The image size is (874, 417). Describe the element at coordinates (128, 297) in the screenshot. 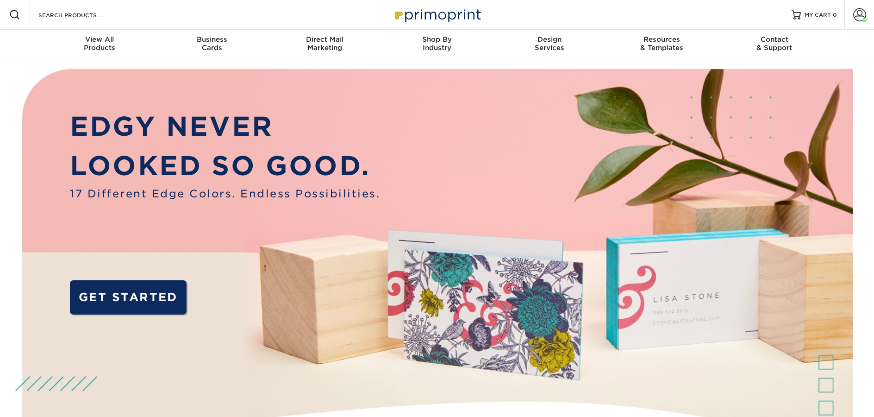

I see `a: GET STARTED` at that location.